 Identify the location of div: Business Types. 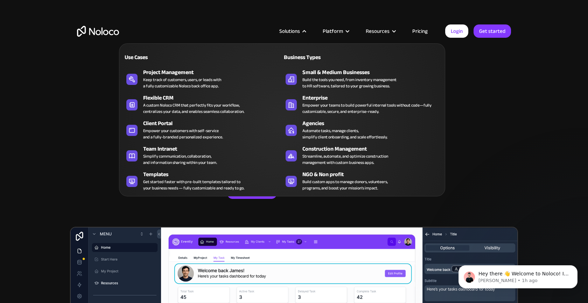
(320, 57).